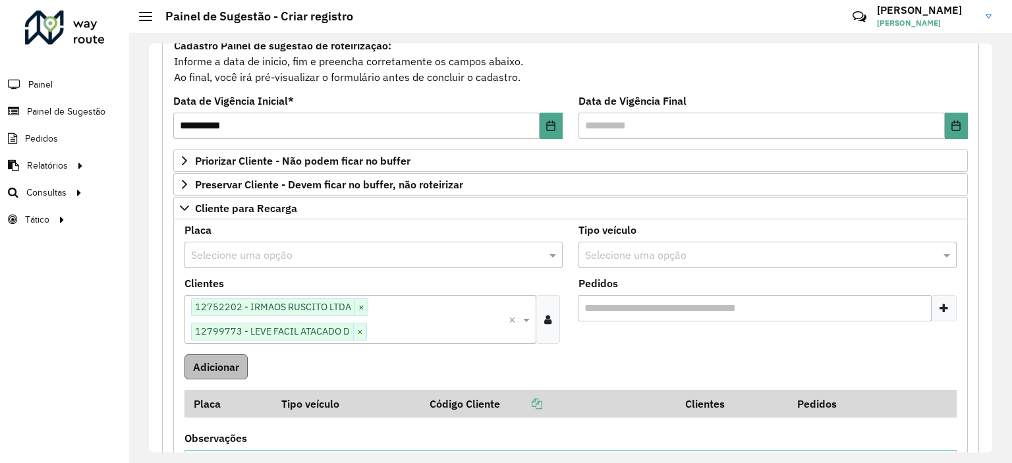  I want to click on a: Priorizar Cliente - Não podem ficar no buffer, so click(571, 161).